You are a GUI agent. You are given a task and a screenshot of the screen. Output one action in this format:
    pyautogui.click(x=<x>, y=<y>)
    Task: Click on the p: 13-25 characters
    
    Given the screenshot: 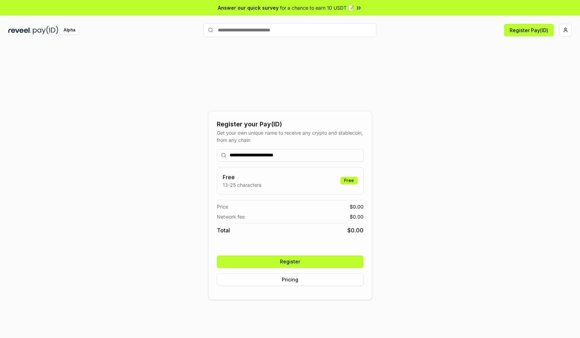 What is the action you would take?
    pyautogui.click(x=242, y=185)
    